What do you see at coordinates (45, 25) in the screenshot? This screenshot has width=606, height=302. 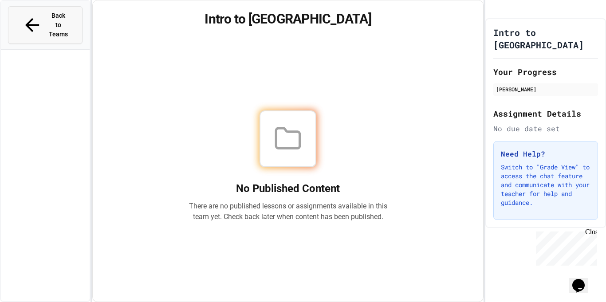 I see `button: Back to Teams` at bounding box center [45, 25].